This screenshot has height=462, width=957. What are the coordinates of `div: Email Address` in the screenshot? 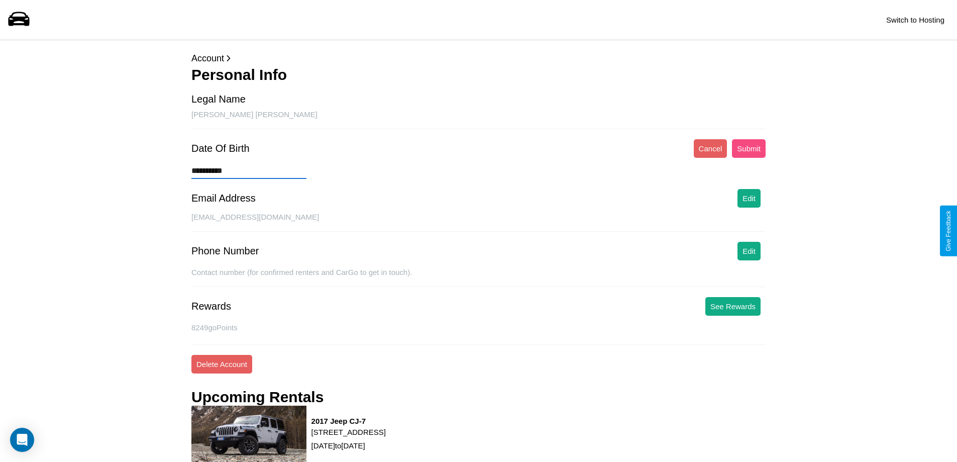 It's located at (224, 198).